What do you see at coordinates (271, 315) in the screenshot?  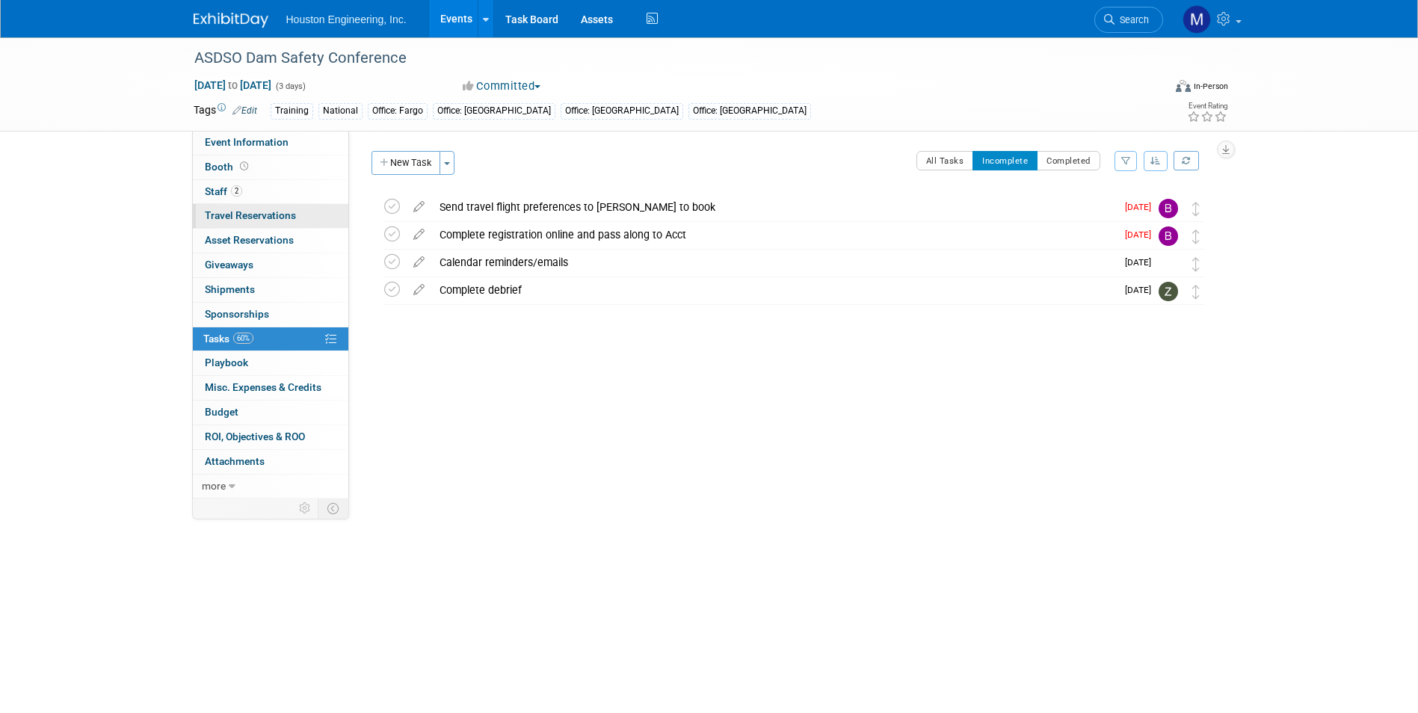 I see `a: Sponsorships` at bounding box center [271, 315].